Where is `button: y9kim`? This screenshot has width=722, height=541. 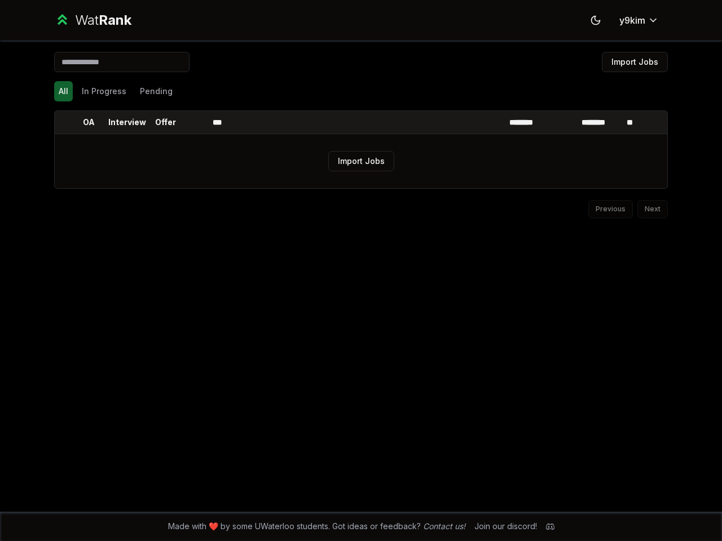
button: y9kim is located at coordinates (639, 20).